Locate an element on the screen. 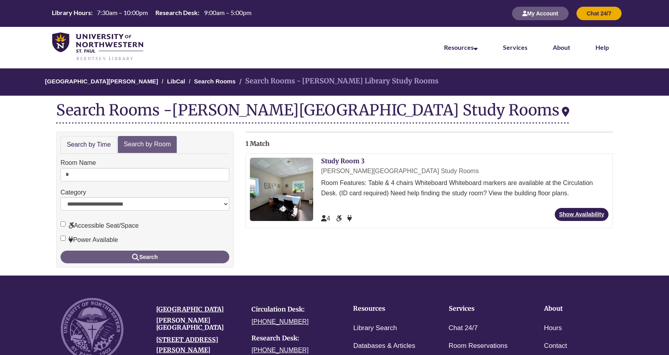  a: My Account is located at coordinates (540, 13).